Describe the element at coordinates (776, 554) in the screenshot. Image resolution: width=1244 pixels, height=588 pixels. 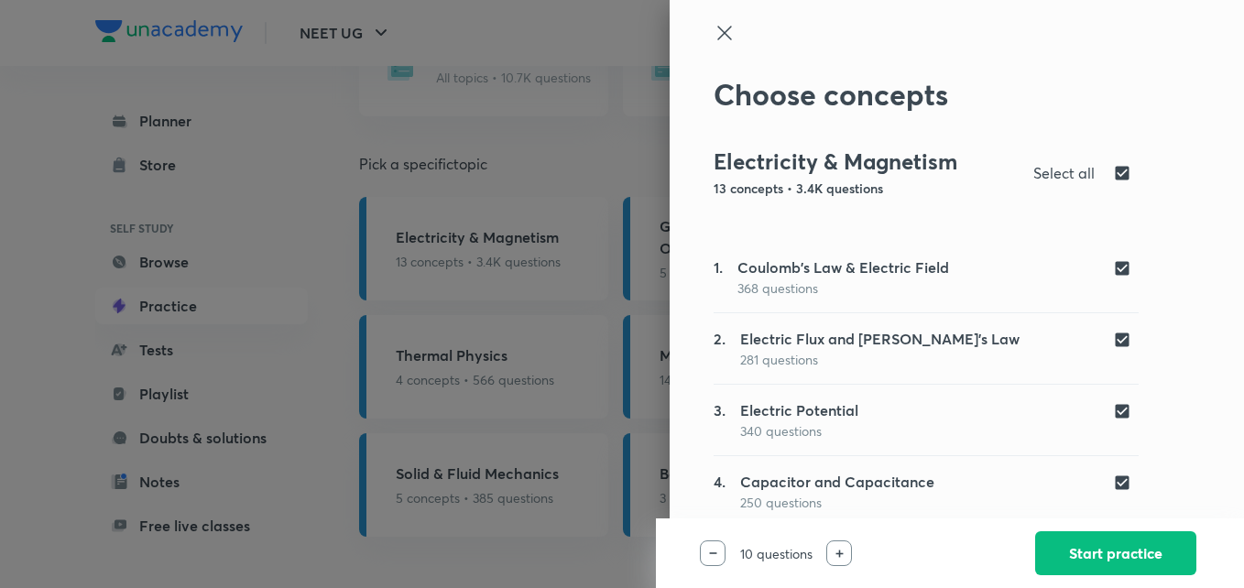
I see `p: 10 questions` at that location.